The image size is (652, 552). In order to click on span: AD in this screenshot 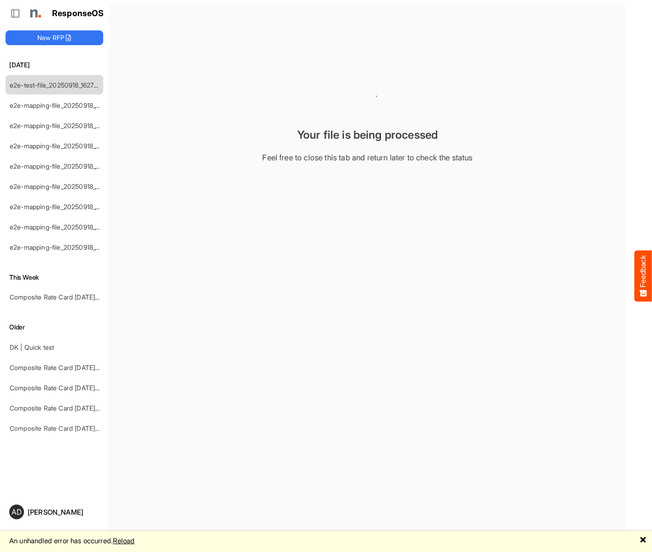, I will do `click(17, 512)`.